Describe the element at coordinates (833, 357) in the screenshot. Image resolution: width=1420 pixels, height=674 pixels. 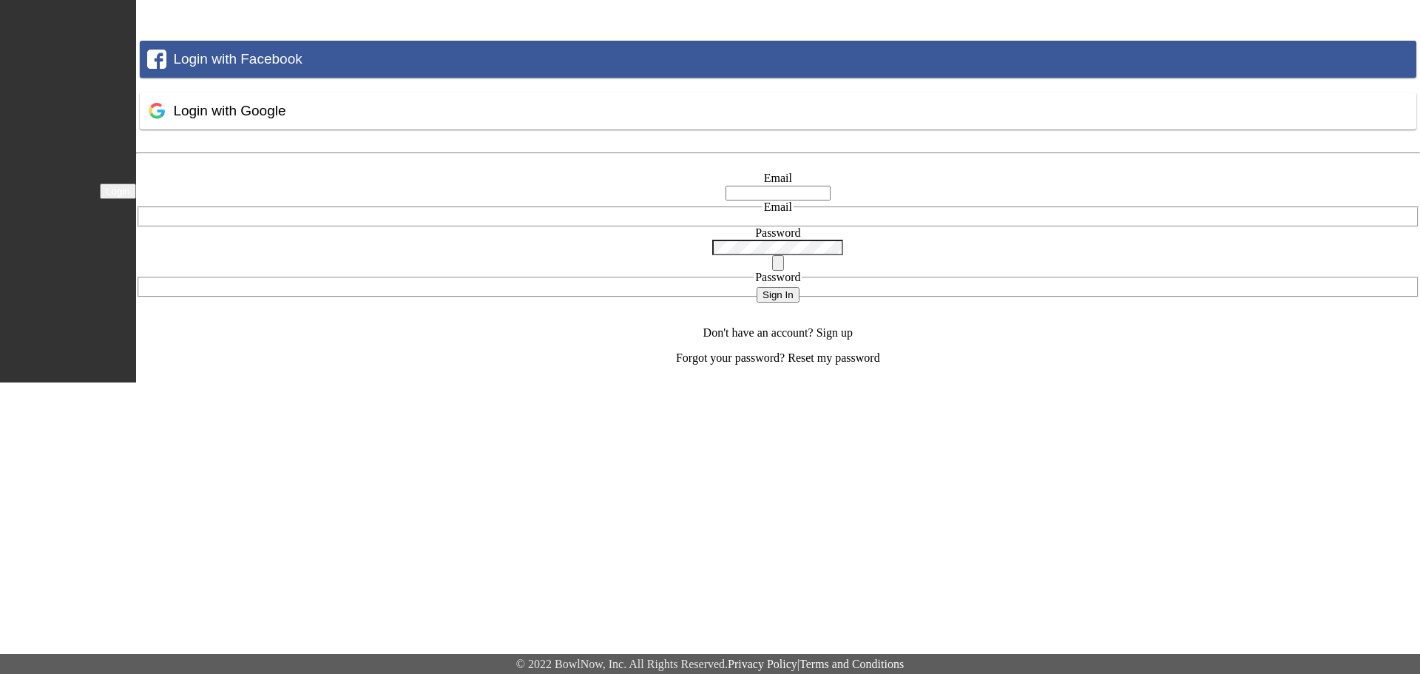
I see `a: Reset my password` at that location.